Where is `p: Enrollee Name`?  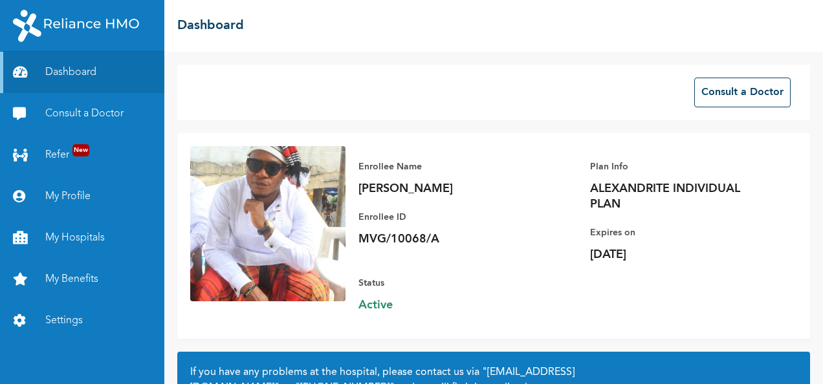 p: Enrollee Name is located at coordinates (449, 167).